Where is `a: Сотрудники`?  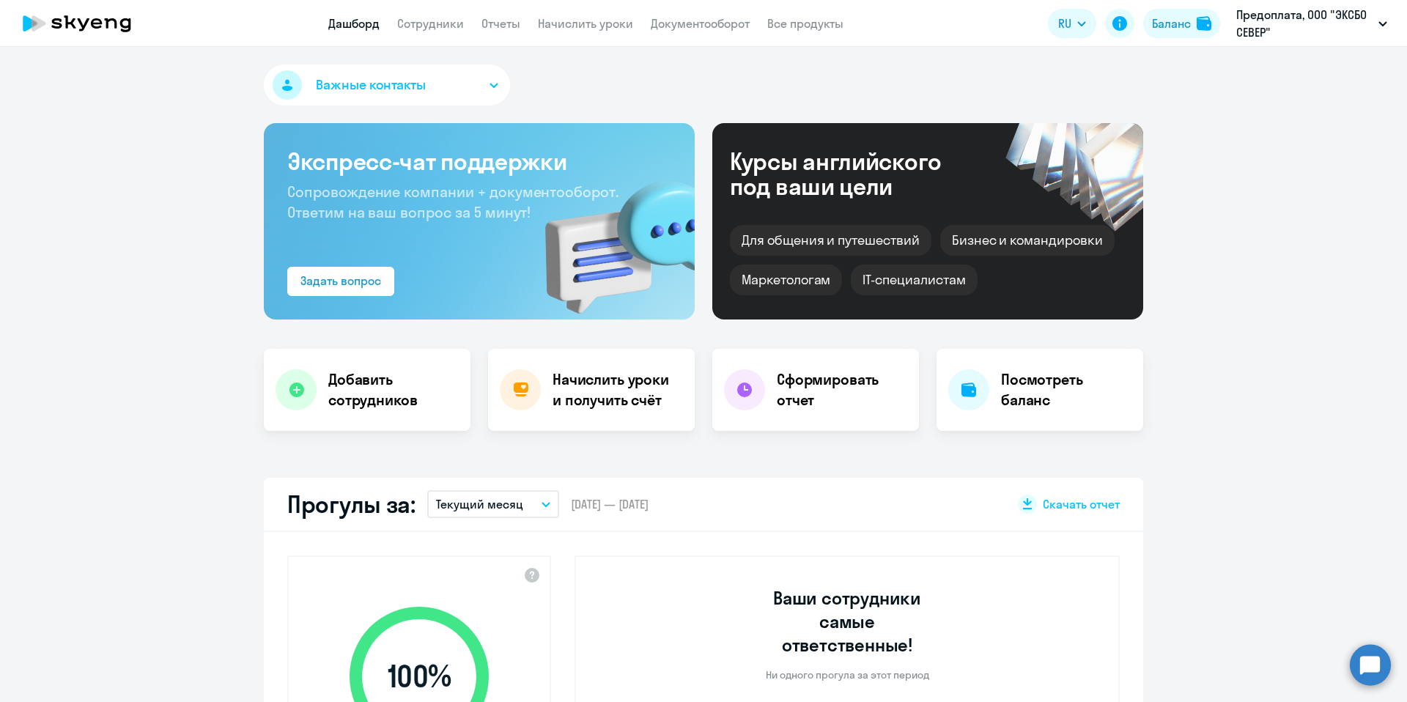 a: Сотрудники is located at coordinates (430, 23).